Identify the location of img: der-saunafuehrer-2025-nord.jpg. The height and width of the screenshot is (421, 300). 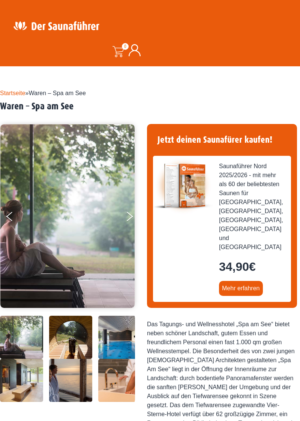
(183, 186).